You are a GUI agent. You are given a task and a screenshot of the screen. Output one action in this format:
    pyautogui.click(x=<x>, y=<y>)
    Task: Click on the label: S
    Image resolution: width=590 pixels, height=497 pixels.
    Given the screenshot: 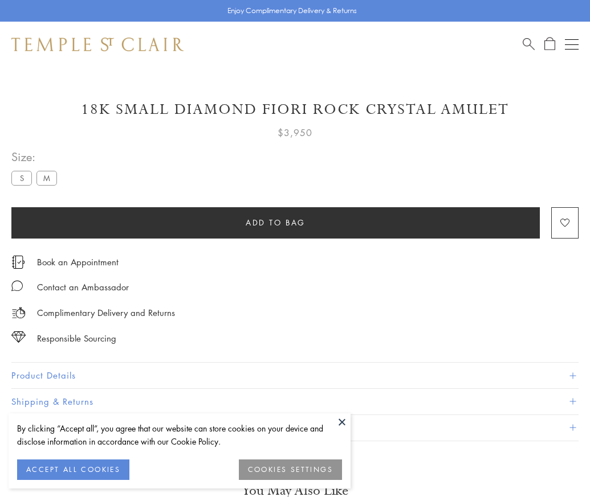 What is the action you would take?
    pyautogui.click(x=22, y=178)
    